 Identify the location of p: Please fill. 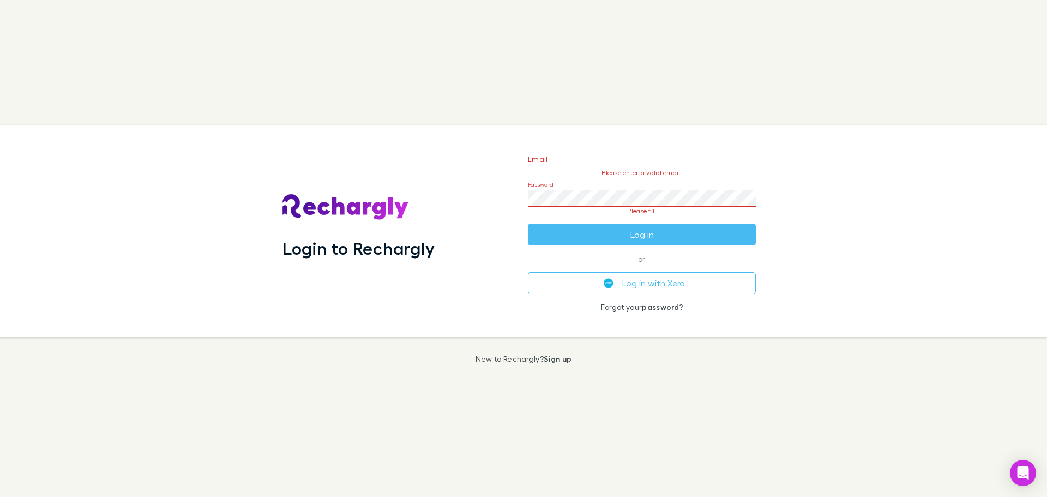
(642, 211).